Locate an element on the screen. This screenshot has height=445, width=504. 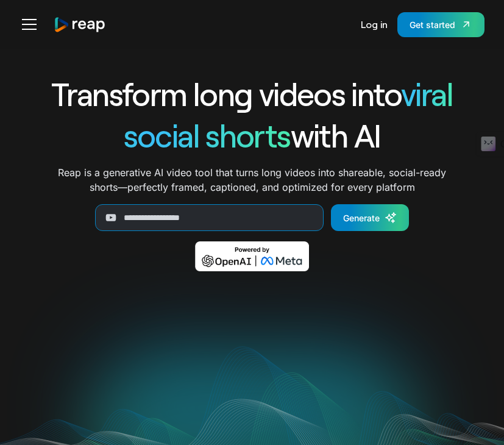
a: home is located at coordinates (80, 24).